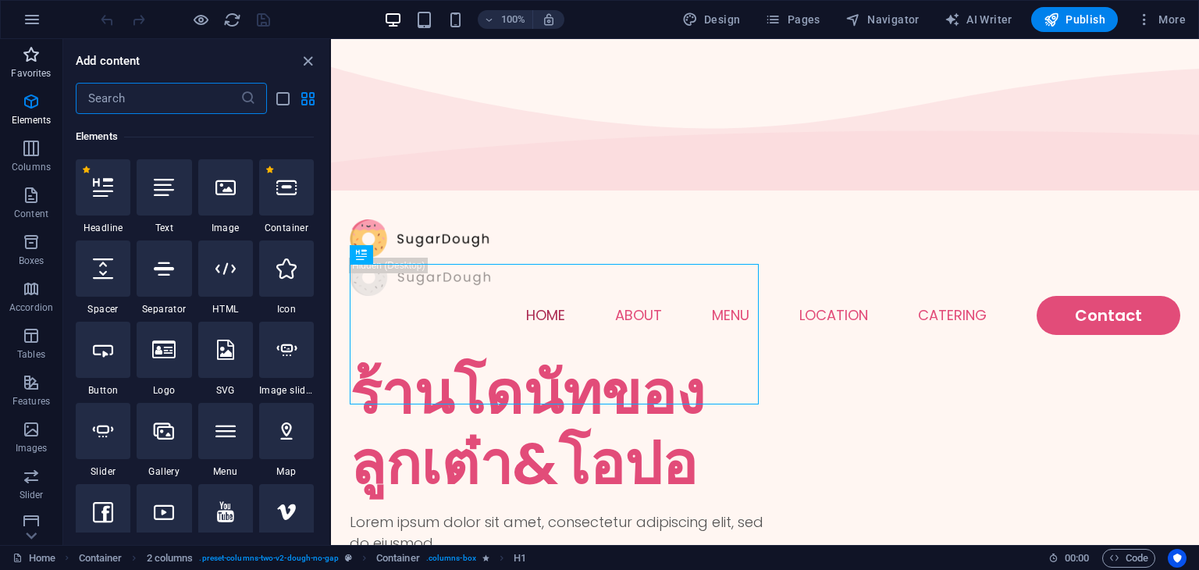 The image size is (1199, 570). I want to click on span: Code, so click(1129, 558).